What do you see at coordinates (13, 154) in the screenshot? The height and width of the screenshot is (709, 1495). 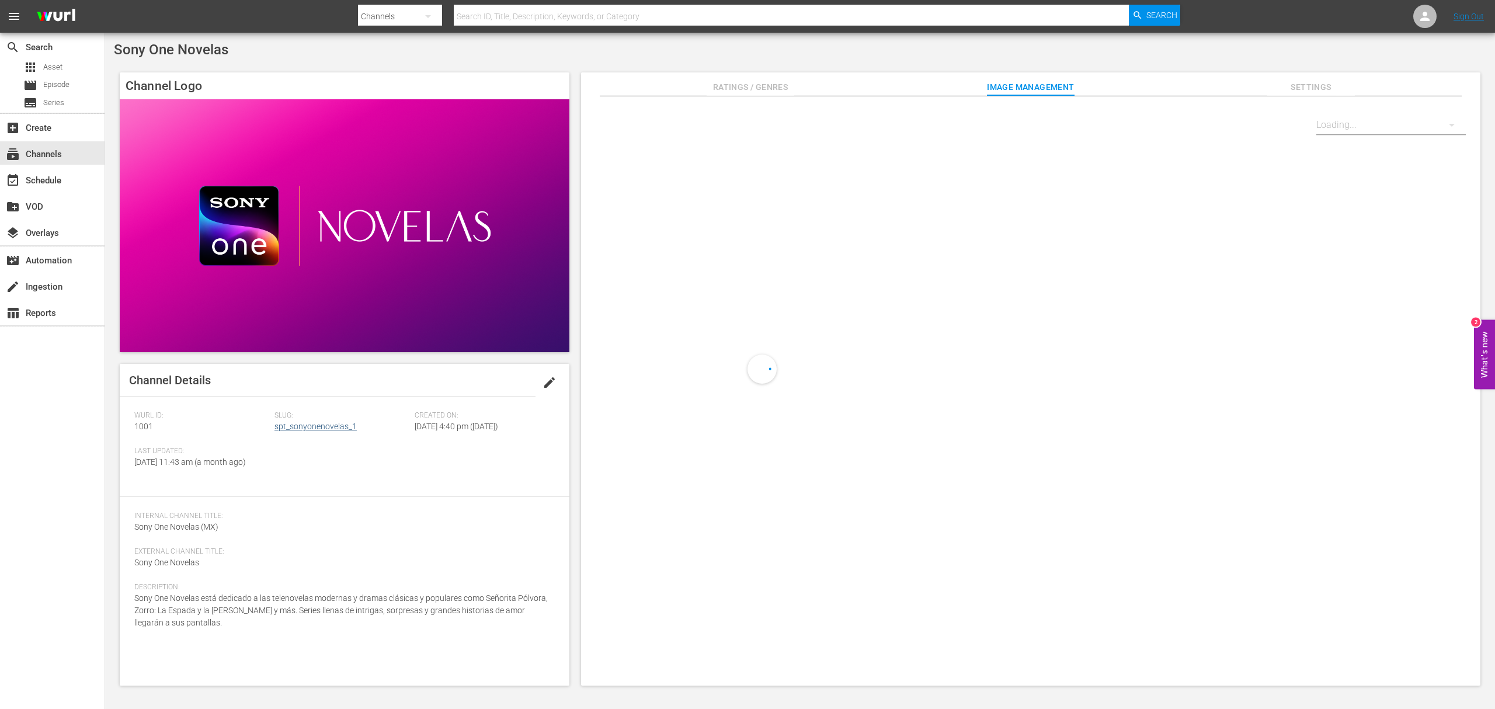 I see `span: Channels` at bounding box center [13, 154].